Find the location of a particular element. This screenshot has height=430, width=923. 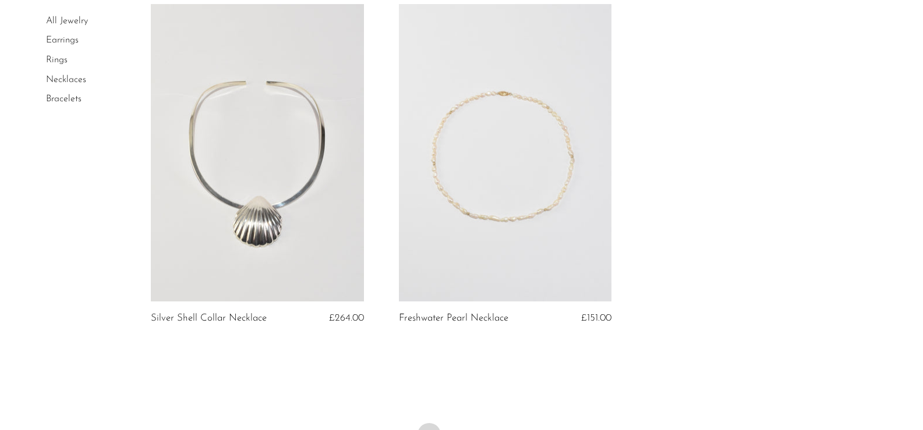

span: £264.00 is located at coordinates (346, 318).